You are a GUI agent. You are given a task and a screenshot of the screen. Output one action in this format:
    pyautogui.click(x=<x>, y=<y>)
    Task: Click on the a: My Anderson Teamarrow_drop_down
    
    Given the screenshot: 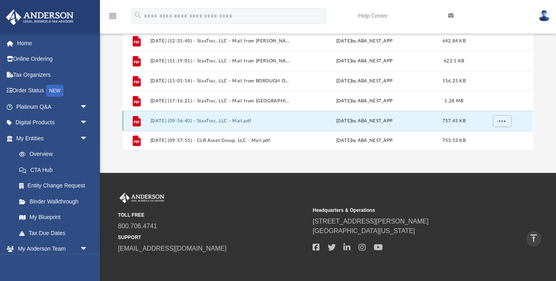 What is the action you would take?
    pyautogui.click(x=51, y=249)
    